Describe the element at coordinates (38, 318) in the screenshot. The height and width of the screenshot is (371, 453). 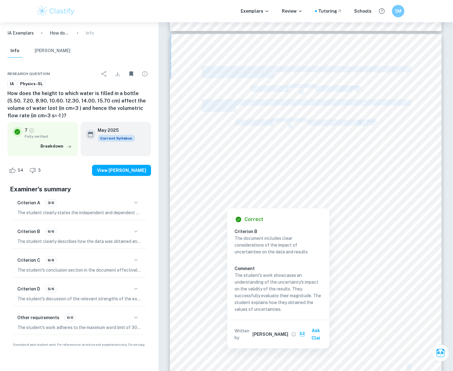
I see `h6: Other requirements` at that location.